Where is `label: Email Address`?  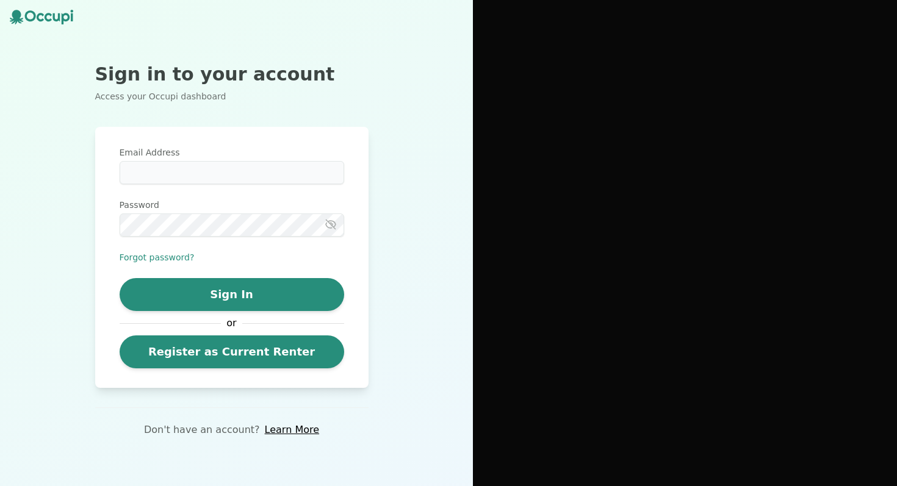
label: Email Address is located at coordinates (232, 152).